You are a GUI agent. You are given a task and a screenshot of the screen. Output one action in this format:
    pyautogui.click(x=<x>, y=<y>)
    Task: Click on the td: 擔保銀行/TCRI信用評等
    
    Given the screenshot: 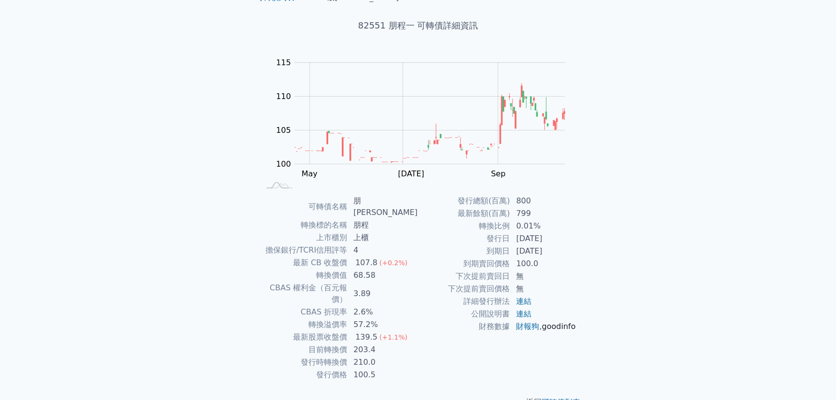 What is the action you would take?
    pyautogui.click(x=304, y=250)
    